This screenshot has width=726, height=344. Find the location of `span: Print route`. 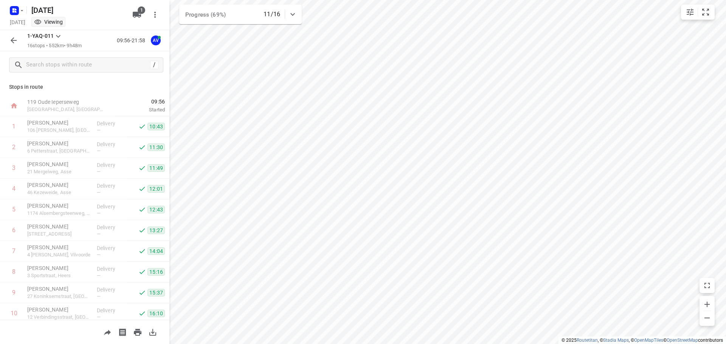

span: Print route is located at coordinates (138, 332).